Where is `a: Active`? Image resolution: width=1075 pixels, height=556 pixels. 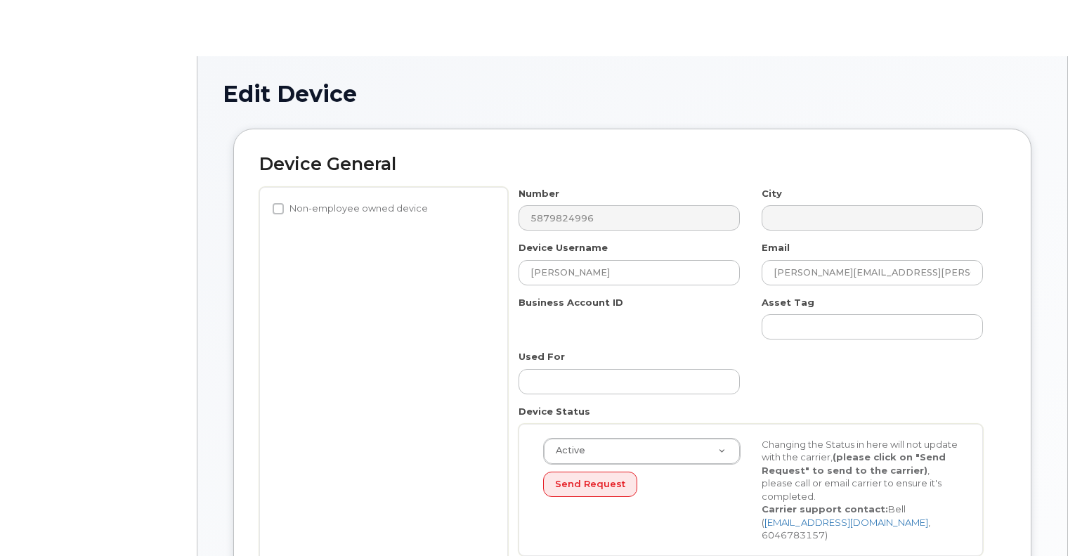 a: Active is located at coordinates (641, 451).